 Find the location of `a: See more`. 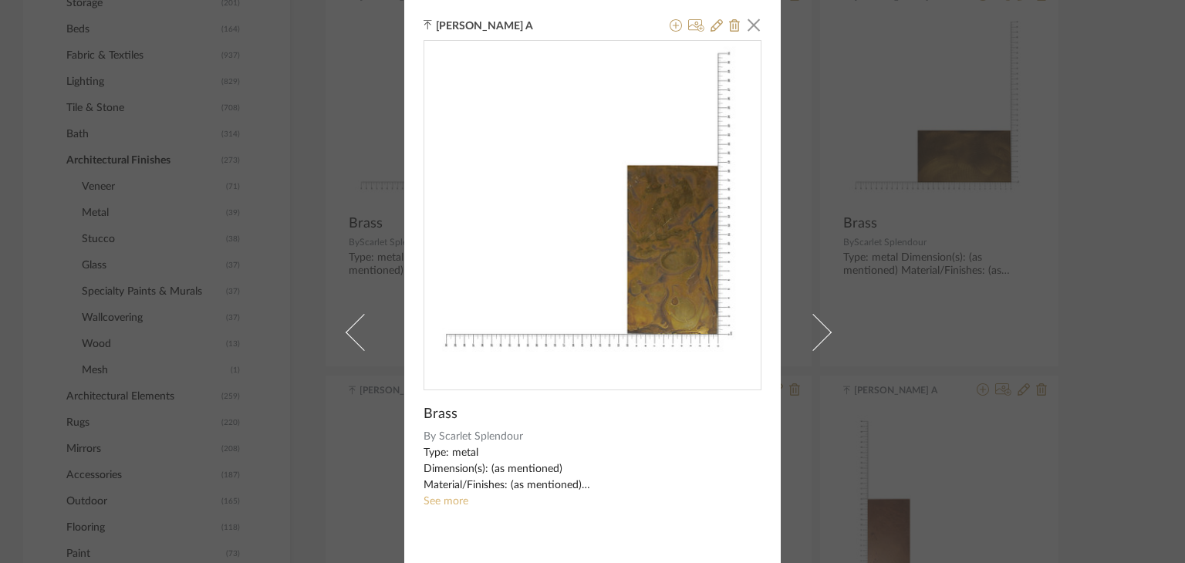

a: See more is located at coordinates (446, 502).